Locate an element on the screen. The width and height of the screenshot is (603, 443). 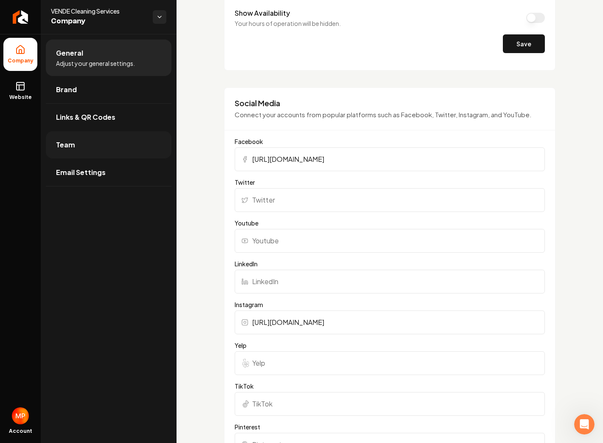
a: Links & QR Codes is located at coordinates (109, 117).